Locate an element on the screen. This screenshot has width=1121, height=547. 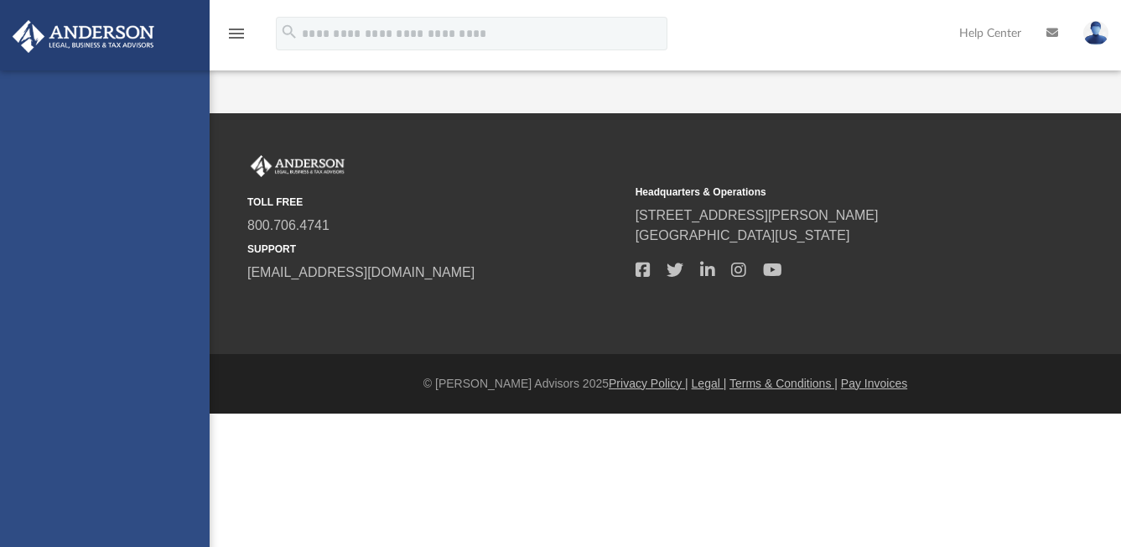
a: 800.706.4741 is located at coordinates (289, 225).